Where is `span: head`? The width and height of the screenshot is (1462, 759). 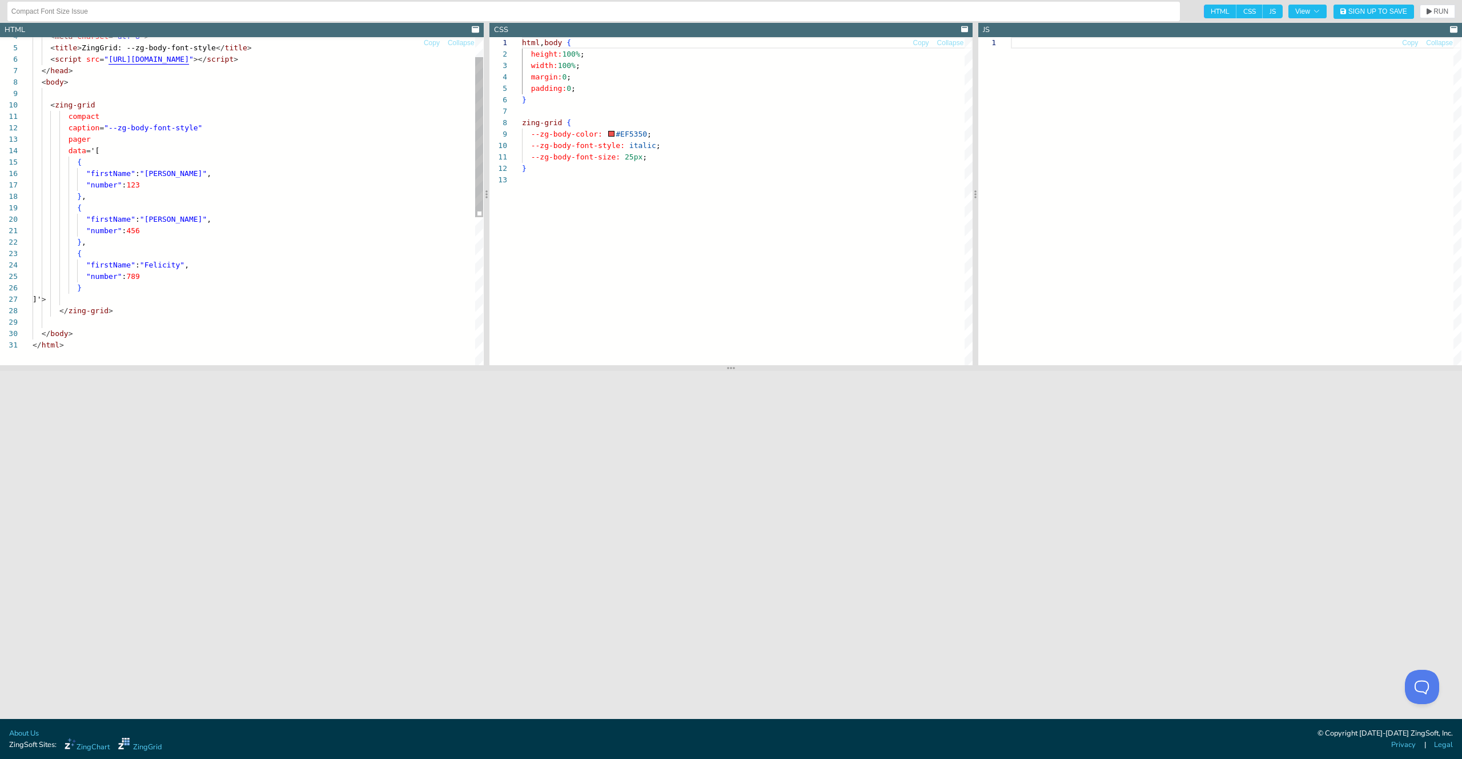 span: head is located at coordinates (59, 70).